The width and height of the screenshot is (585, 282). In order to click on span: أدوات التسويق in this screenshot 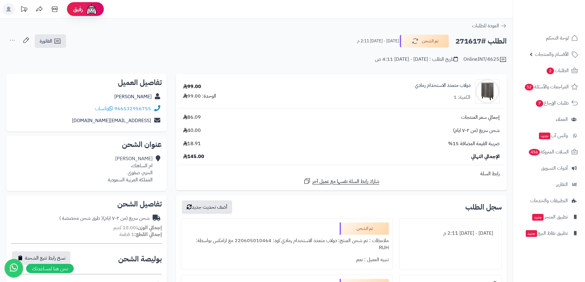, I will do `click(554, 168)`.